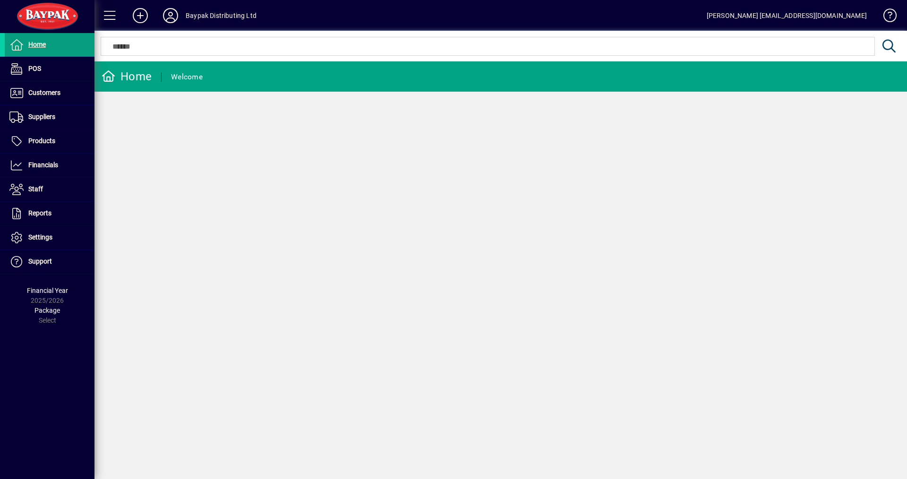  Describe the element at coordinates (42, 141) in the screenshot. I see `span: Products` at that location.